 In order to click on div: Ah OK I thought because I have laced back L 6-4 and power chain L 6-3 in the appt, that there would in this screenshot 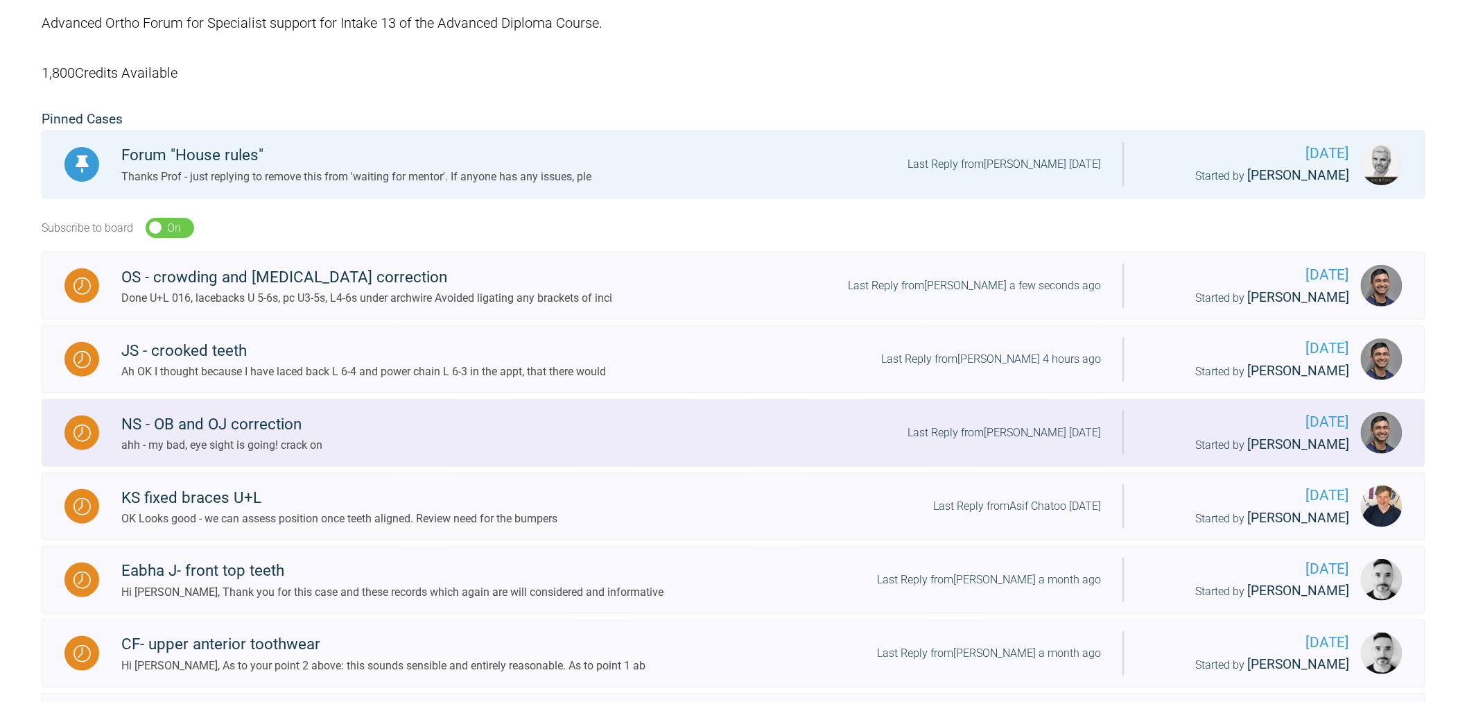, I will do `click(363, 372)`.